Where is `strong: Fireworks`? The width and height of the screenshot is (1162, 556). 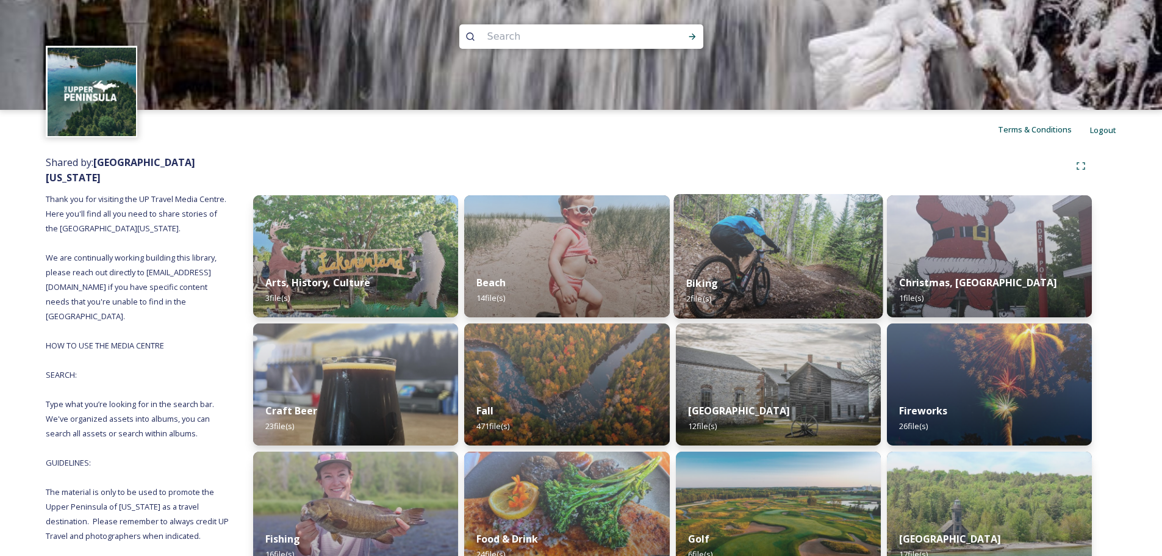
strong: Fireworks is located at coordinates (923, 410).